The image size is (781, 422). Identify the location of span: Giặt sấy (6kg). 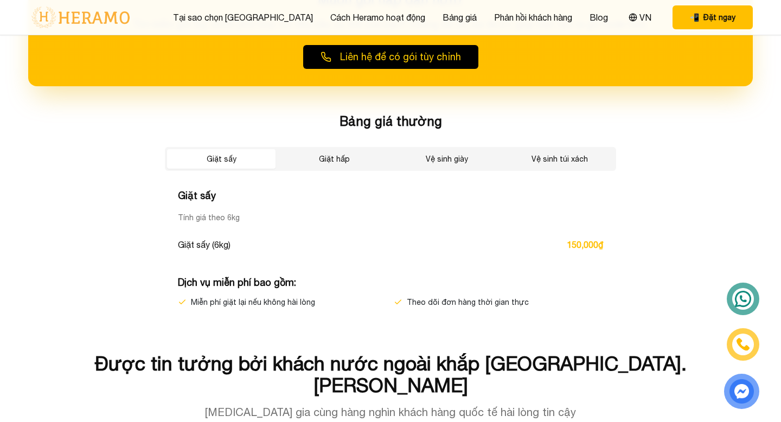
(204, 245).